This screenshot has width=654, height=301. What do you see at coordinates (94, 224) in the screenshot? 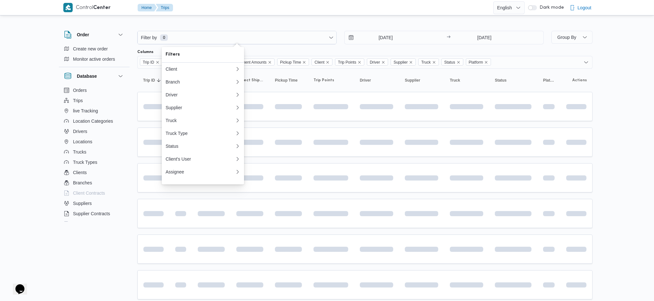
I see `button: Devices` at bounding box center [94, 224].